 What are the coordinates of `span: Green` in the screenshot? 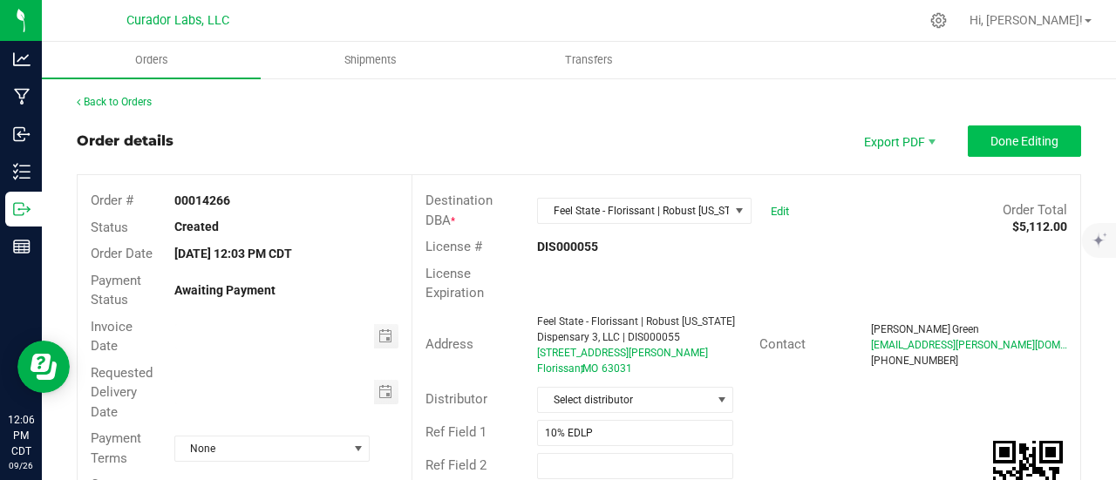 It's located at (965, 329).